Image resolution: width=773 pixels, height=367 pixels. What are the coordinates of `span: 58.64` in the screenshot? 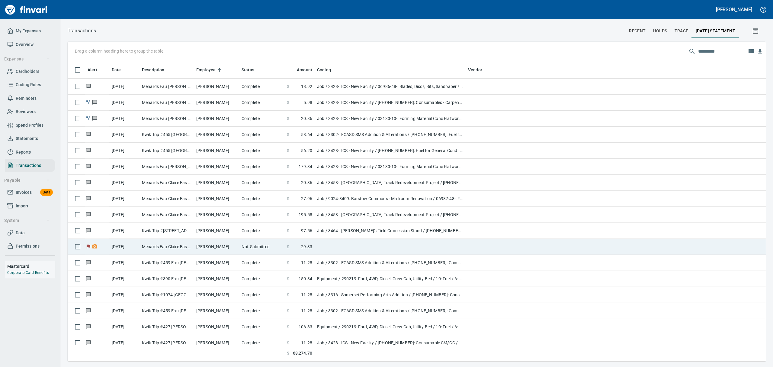 It's located at (306, 134).